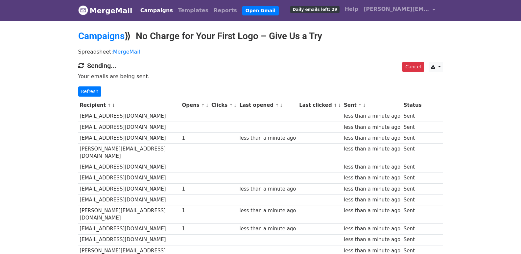  What do you see at coordinates (261, 52) in the screenshot?
I see `p: Spreadsheet:` at bounding box center [261, 52].